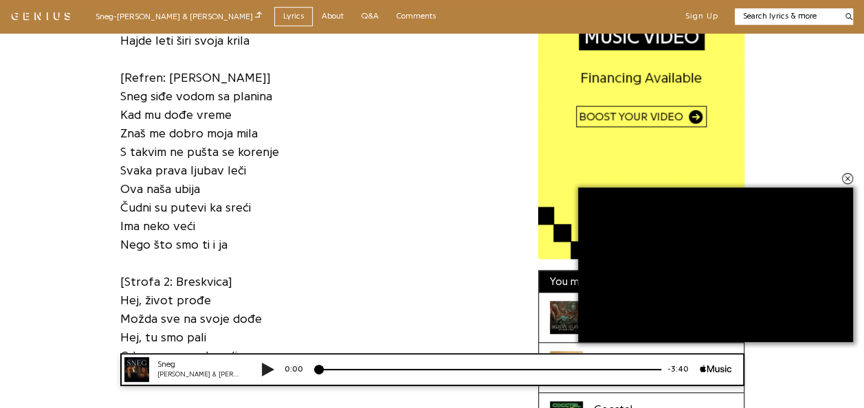 This screenshot has height=408, width=864. Describe the element at coordinates (702, 16) in the screenshot. I see `button: Sign Up` at that location.